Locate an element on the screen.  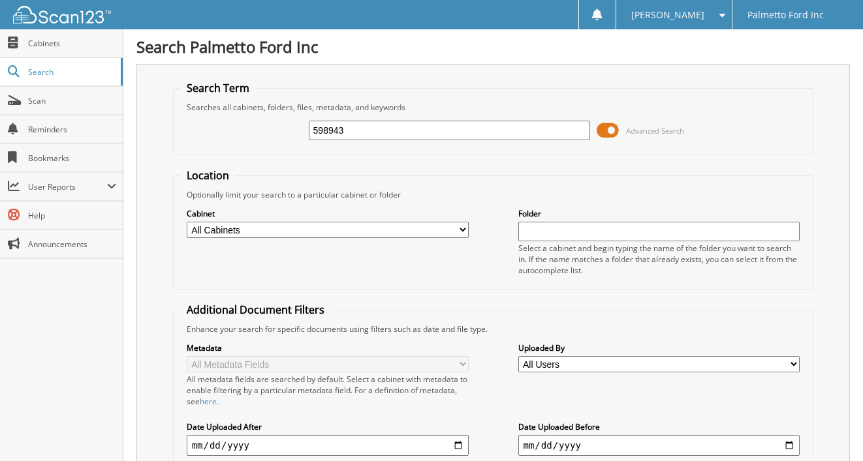
span: Palmetto Ford Inc is located at coordinates (785, 15).